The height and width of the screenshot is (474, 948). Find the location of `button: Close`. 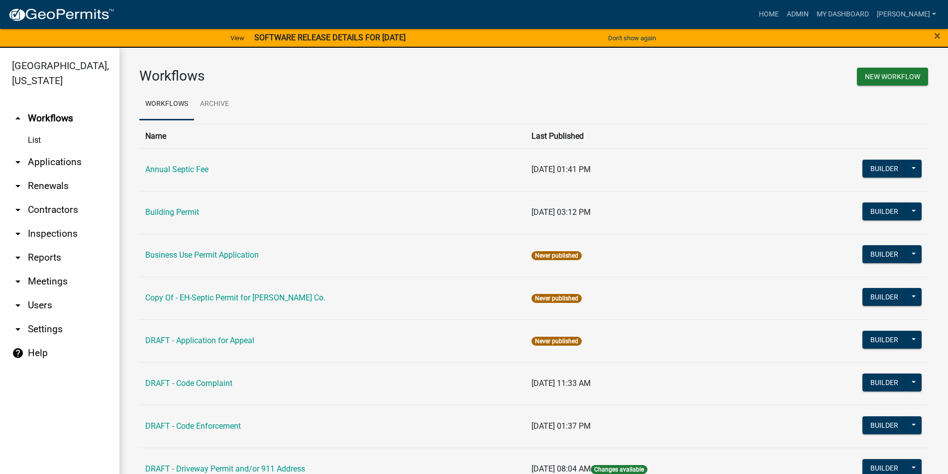

button: Close is located at coordinates (937, 36).